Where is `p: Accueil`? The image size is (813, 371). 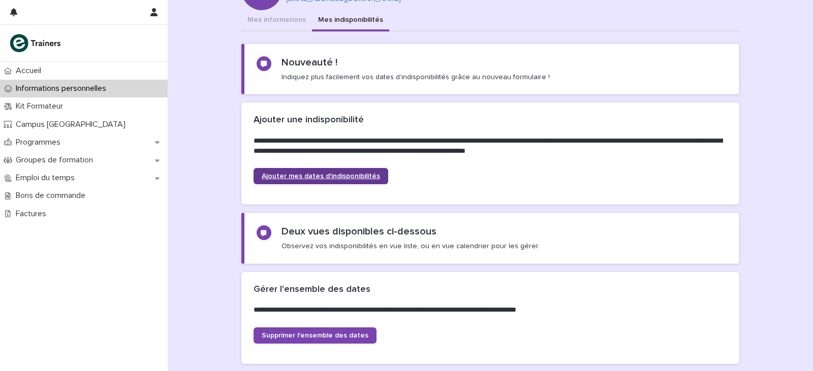
p: Accueil is located at coordinates (30, 71).